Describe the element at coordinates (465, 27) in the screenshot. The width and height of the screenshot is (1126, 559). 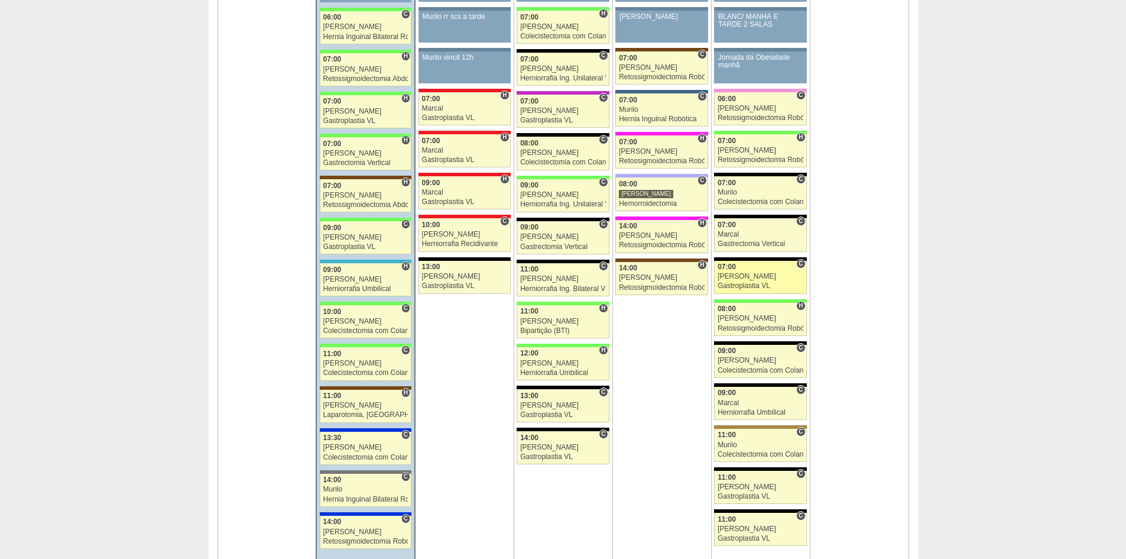
I see `a: Murilo rr scs a tarde` at that location.